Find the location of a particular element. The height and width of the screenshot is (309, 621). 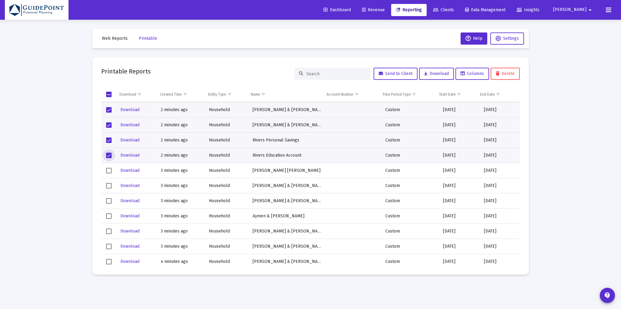

span: Help is located at coordinates (474, 38).